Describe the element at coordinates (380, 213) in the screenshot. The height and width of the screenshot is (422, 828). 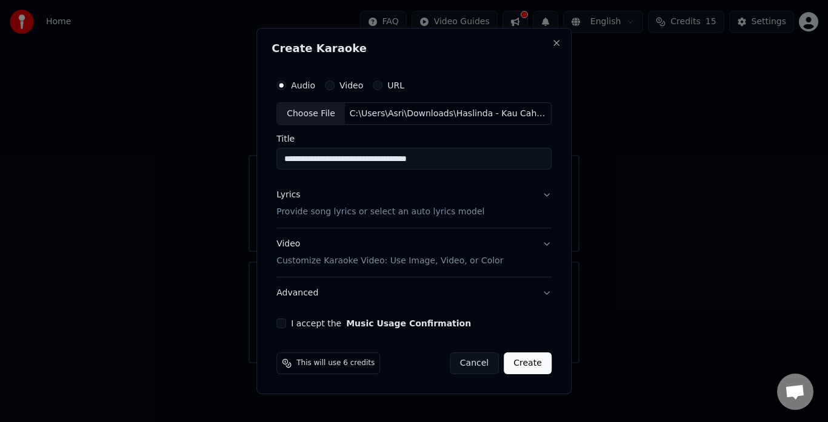
I see `p: Provide song lyrics or select an auto lyrics model` at that location.